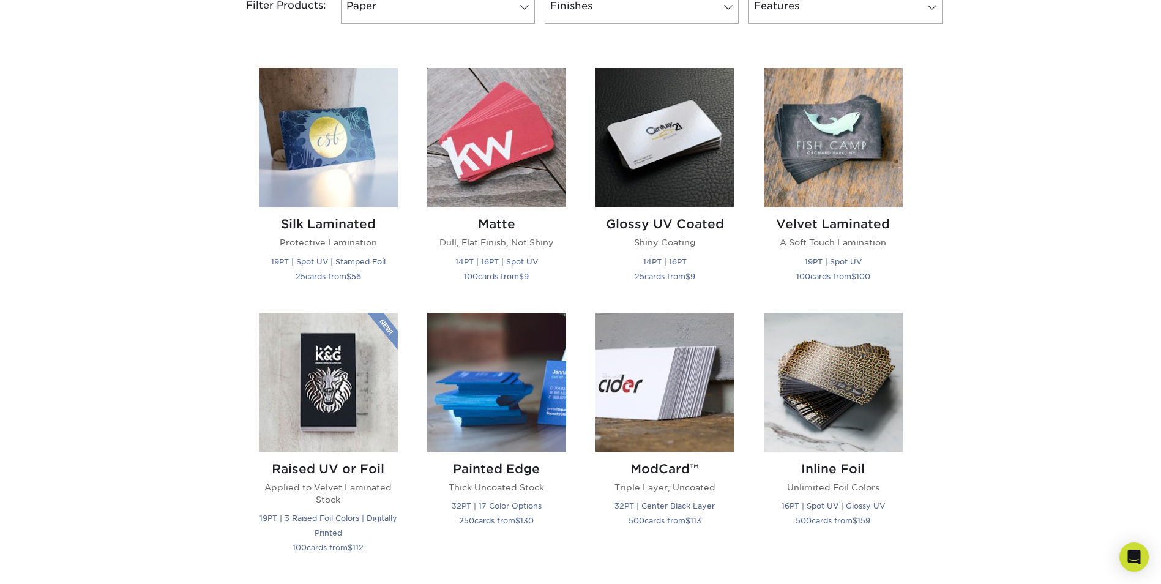  What do you see at coordinates (833, 441) in the screenshot?
I see `a: Inline Foil Business Cards Inline Foil Unlimited Foil Colors 16PT | Spot UV | Glossy UV 500cards ...` at bounding box center [833, 441].